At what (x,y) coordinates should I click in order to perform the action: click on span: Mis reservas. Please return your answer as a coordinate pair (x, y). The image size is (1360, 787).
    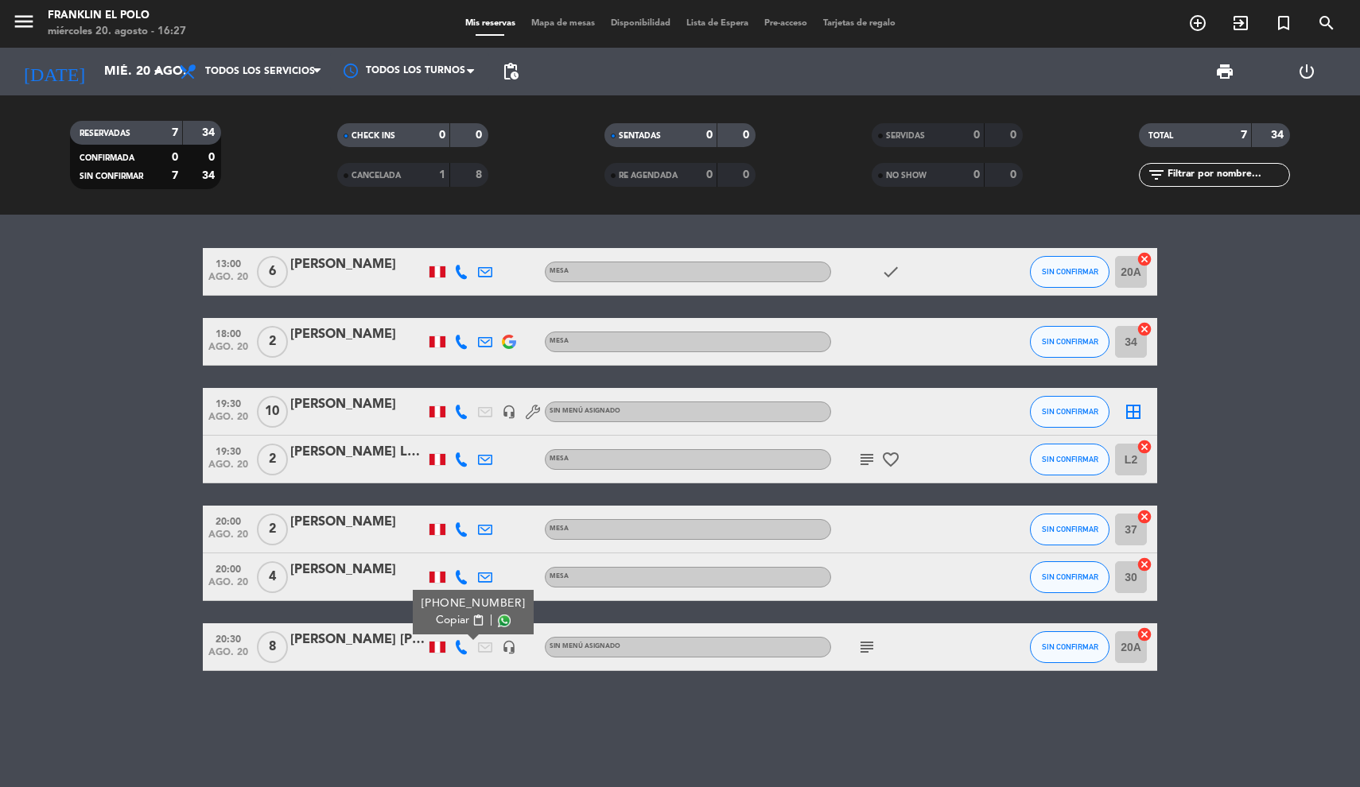
    Looking at the image, I should click on (490, 23).